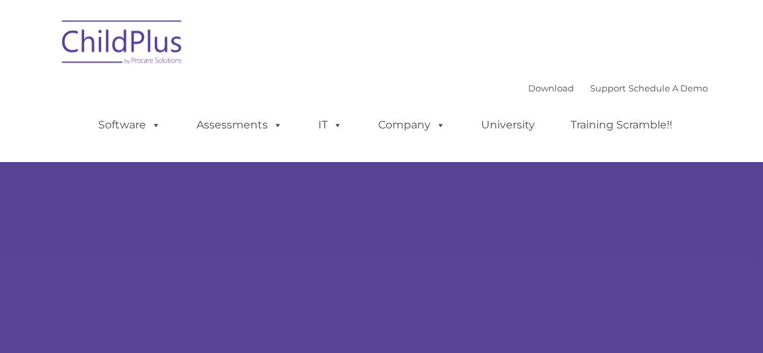  What do you see at coordinates (129, 125) in the screenshot?
I see `a: Software` at bounding box center [129, 125].